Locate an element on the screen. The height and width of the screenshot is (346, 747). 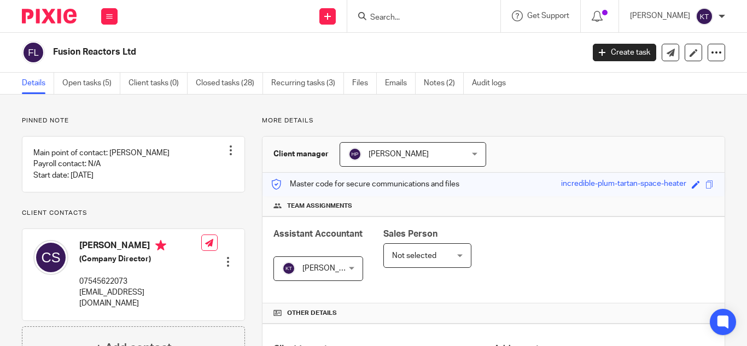
a: Audit logs is located at coordinates (492, 83).